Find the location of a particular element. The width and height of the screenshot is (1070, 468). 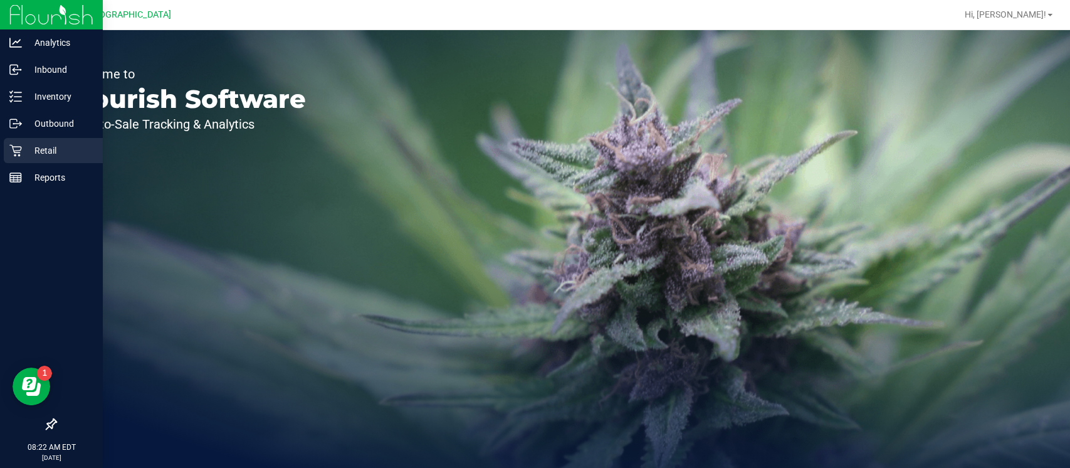

span: 1 is located at coordinates (8, 7).